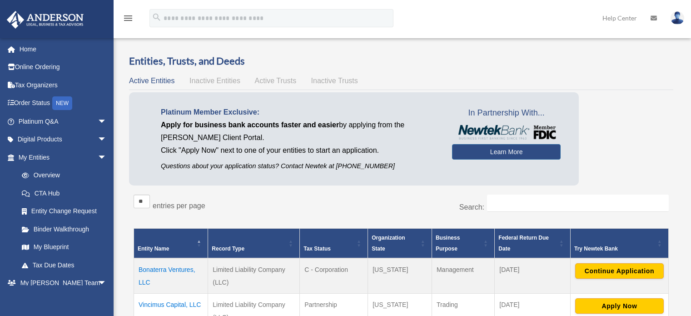  Describe the element at coordinates (64, 247) in the screenshot. I see `a: My Blueprint` at that location.